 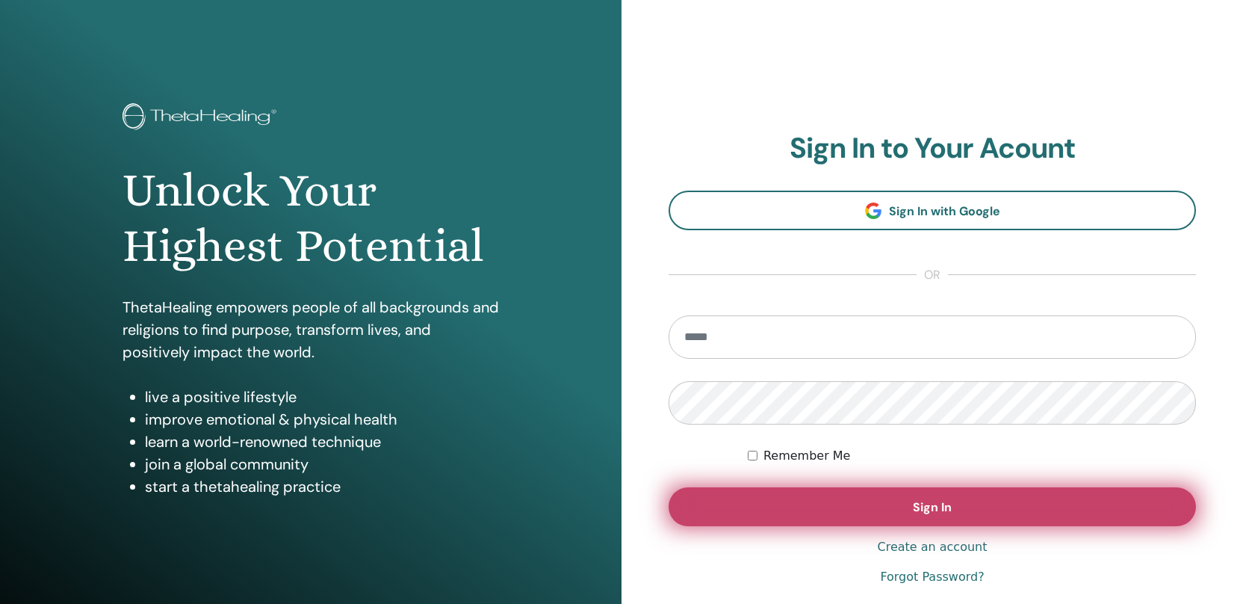 What do you see at coordinates (932, 547) in the screenshot?
I see `a: Create an account` at bounding box center [932, 547].